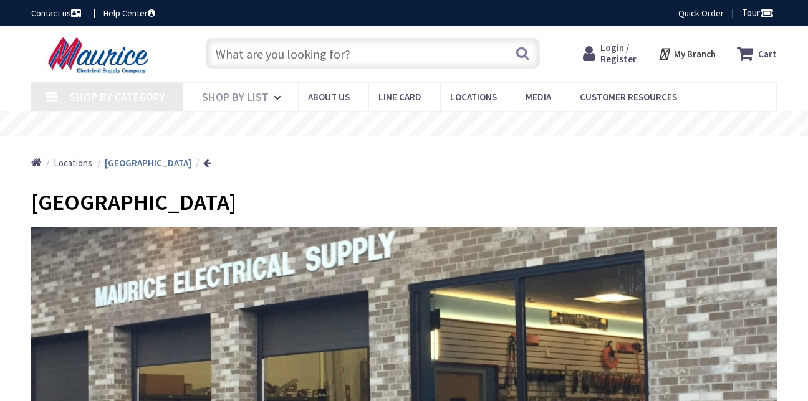 This screenshot has height=401, width=808. Describe the element at coordinates (117, 97) in the screenshot. I see `span: Shop By Category` at that location.